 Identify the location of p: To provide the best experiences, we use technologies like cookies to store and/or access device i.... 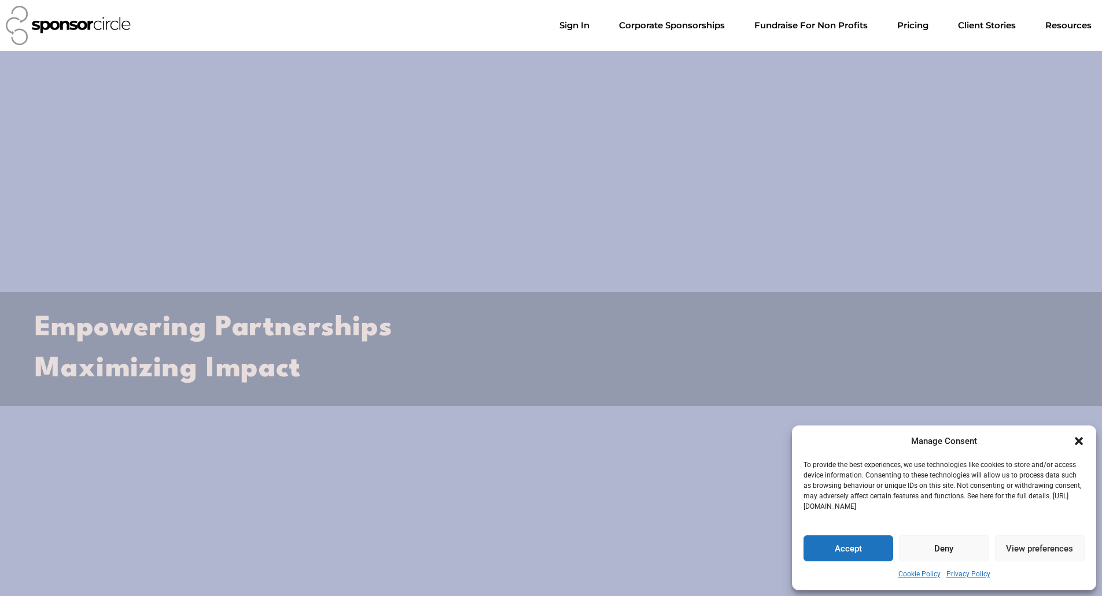
(943, 486).